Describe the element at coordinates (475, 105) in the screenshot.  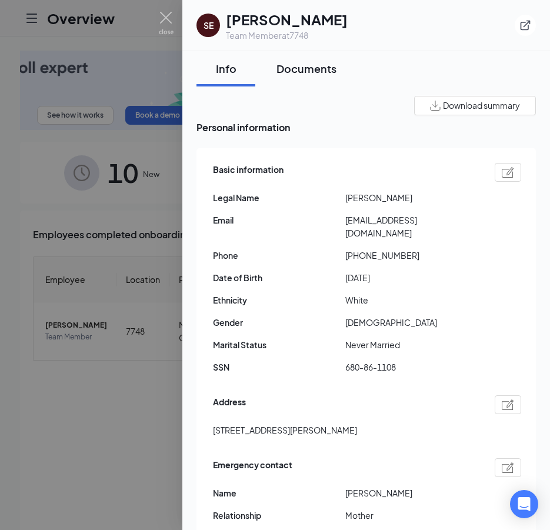
I see `button: Download summary` at that location.